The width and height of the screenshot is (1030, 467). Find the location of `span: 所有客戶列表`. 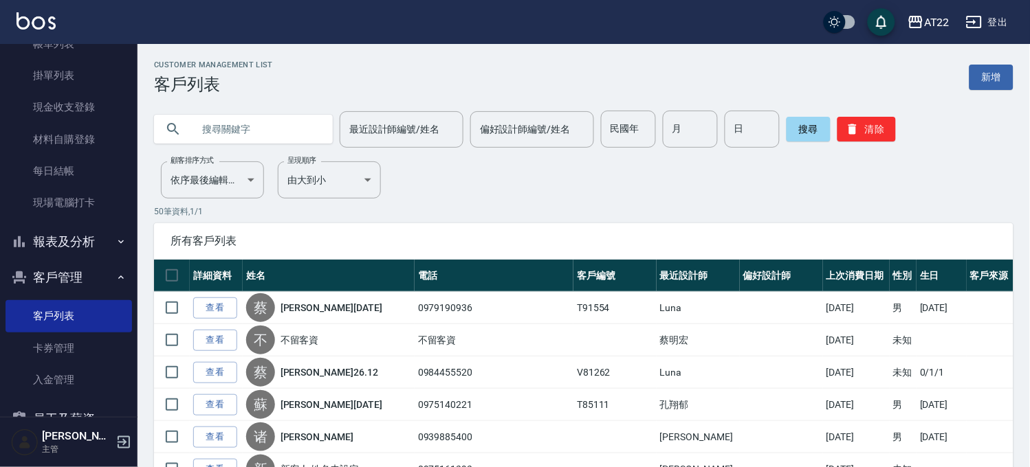

span: 所有客戶列表 is located at coordinates (584, 241).